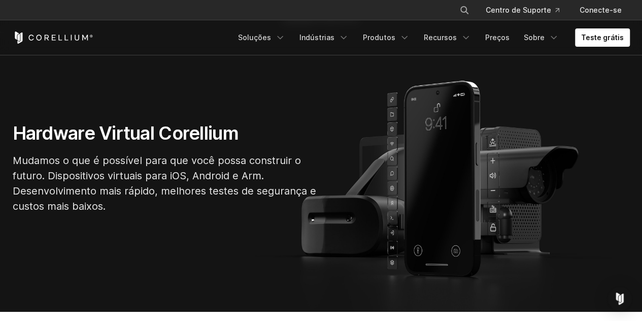 Image resolution: width=642 pixels, height=321 pixels. Describe the element at coordinates (603, 37) in the screenshot. I see `font: Teste grátis` at that location.